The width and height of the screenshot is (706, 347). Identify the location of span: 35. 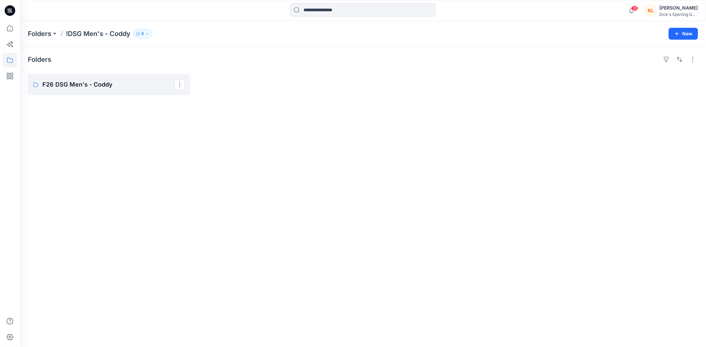
(635, 8).